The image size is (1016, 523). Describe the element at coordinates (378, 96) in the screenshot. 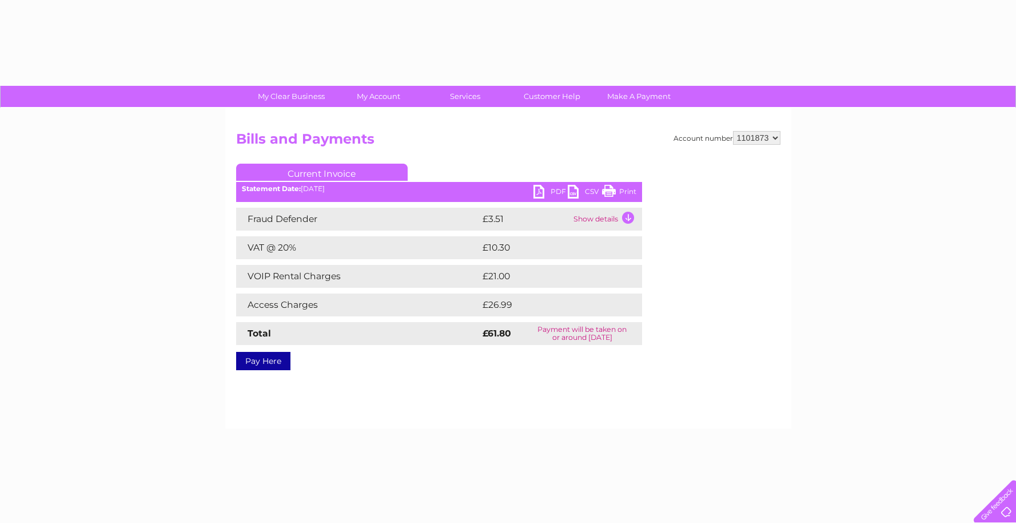

I see `a: My Account` at that location.